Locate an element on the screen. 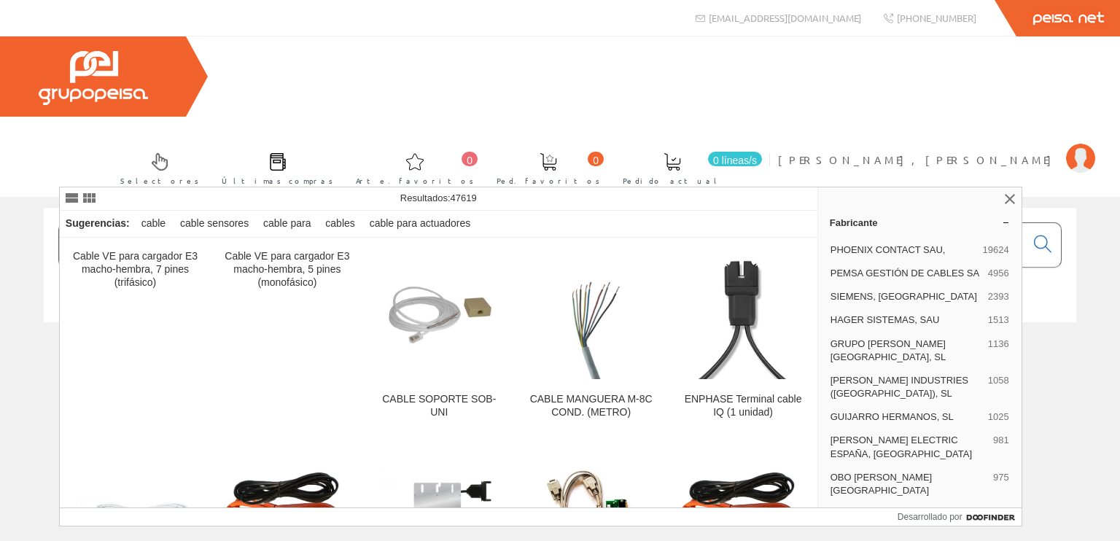 The image size is (1120, 541). a: Fabricante is located at coordinates (920, 222).